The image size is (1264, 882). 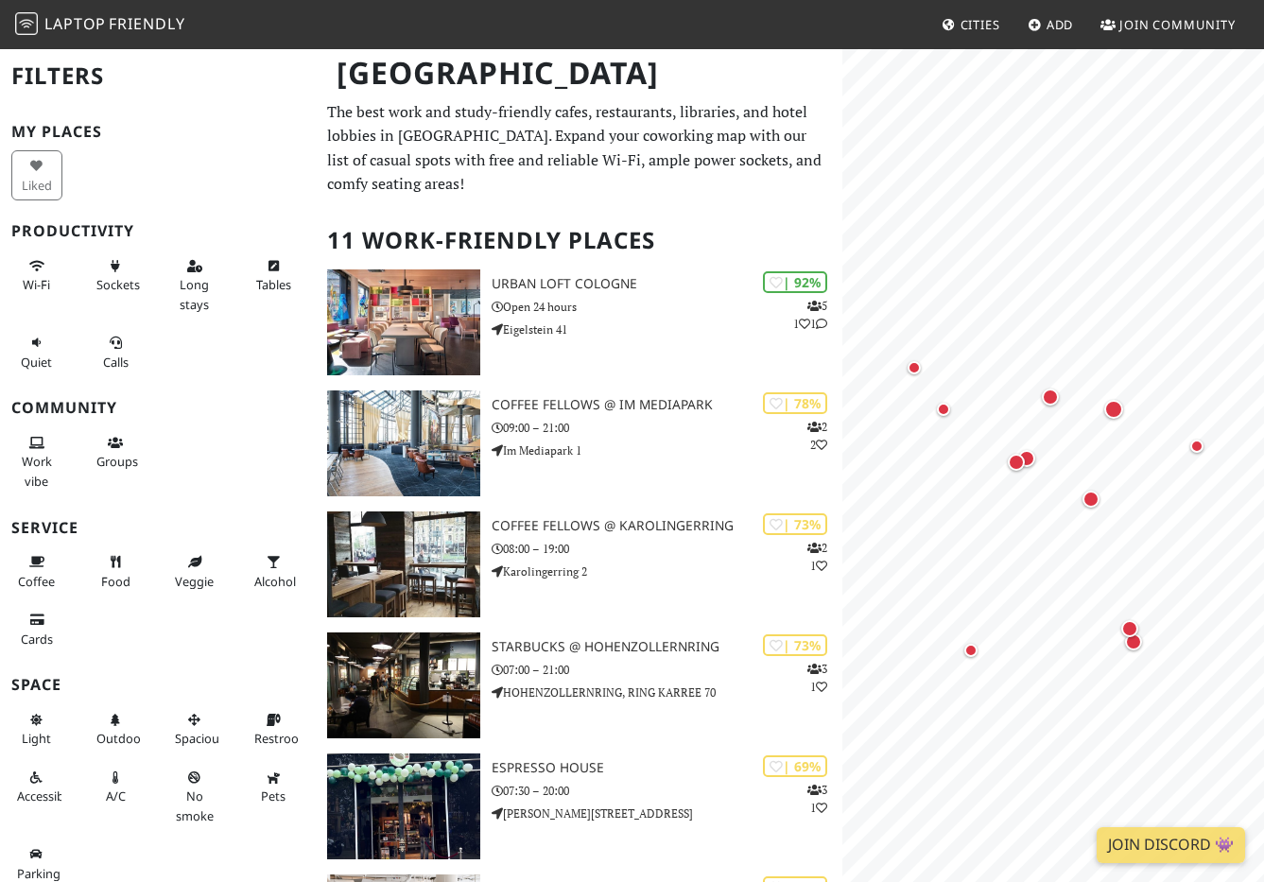 I want to click on span: Accessible, so click(x=45, y=796).